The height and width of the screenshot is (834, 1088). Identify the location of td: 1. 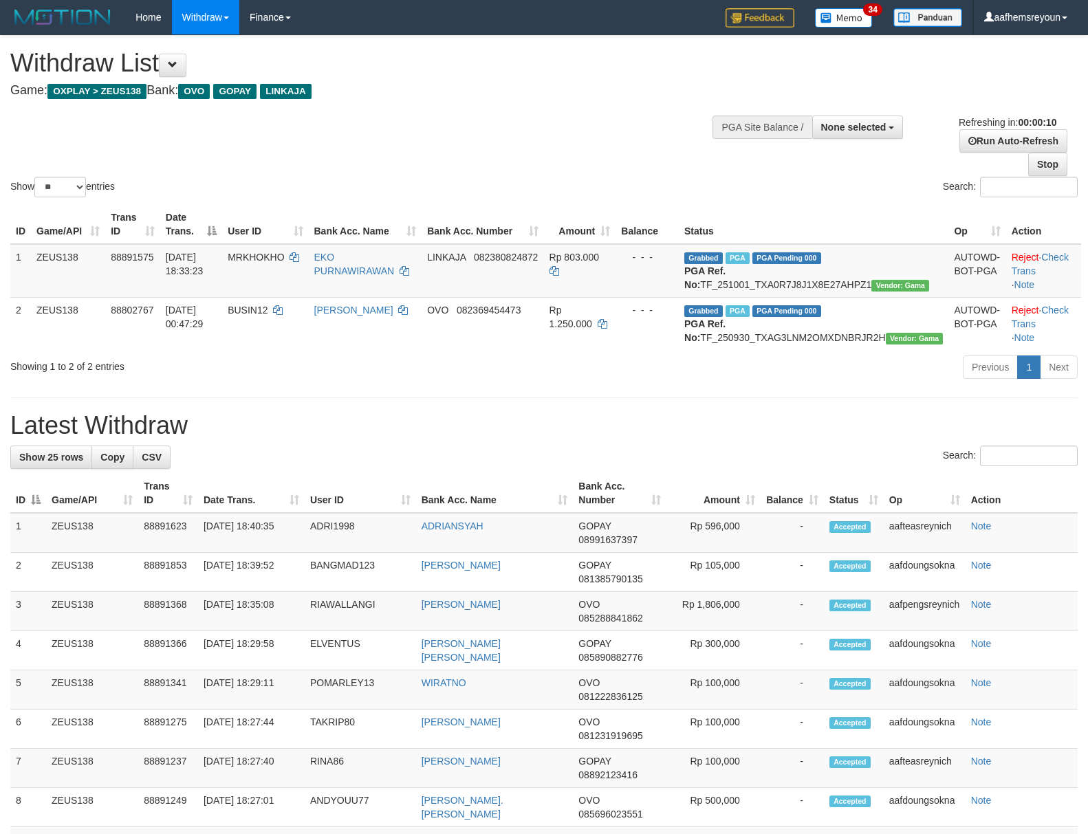
(21, 271).